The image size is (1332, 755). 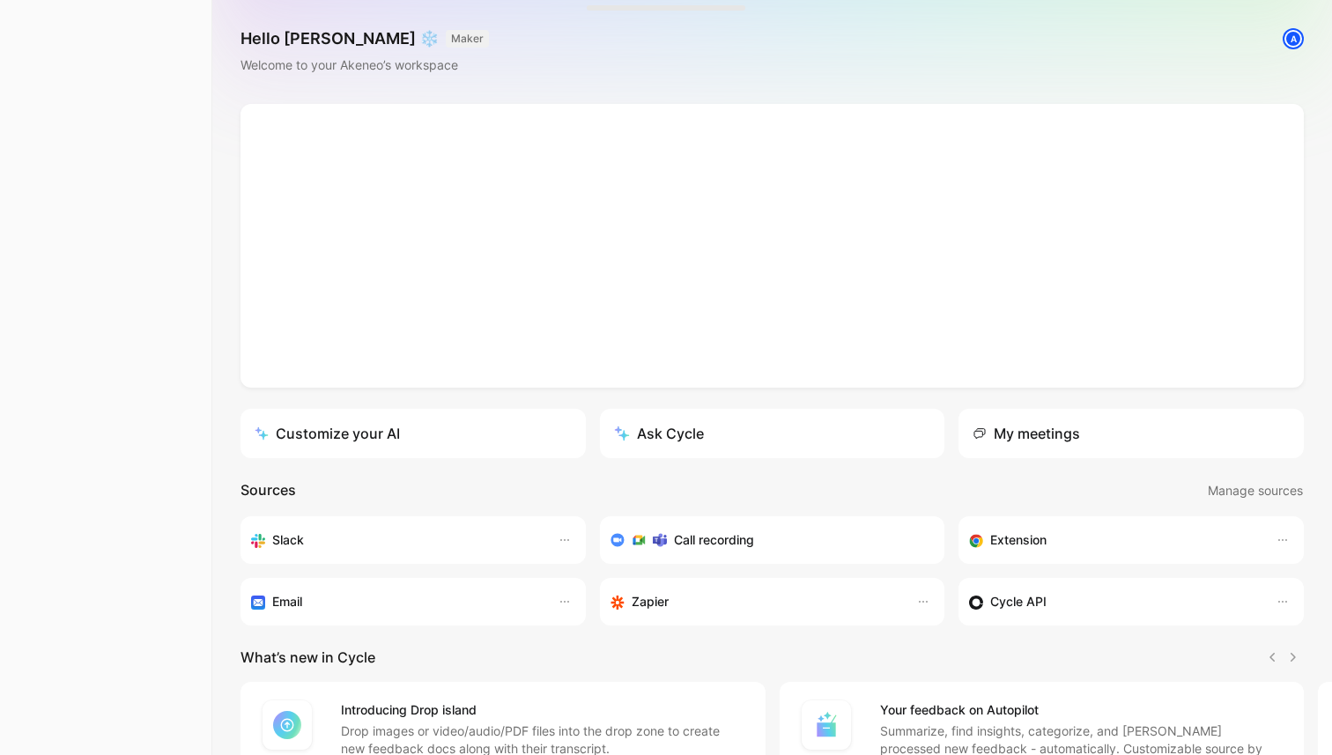 What do you see at coordinates (1018, 540) in the screenshot?
I see `h3: Extension` at bounding box center [1018, 540].